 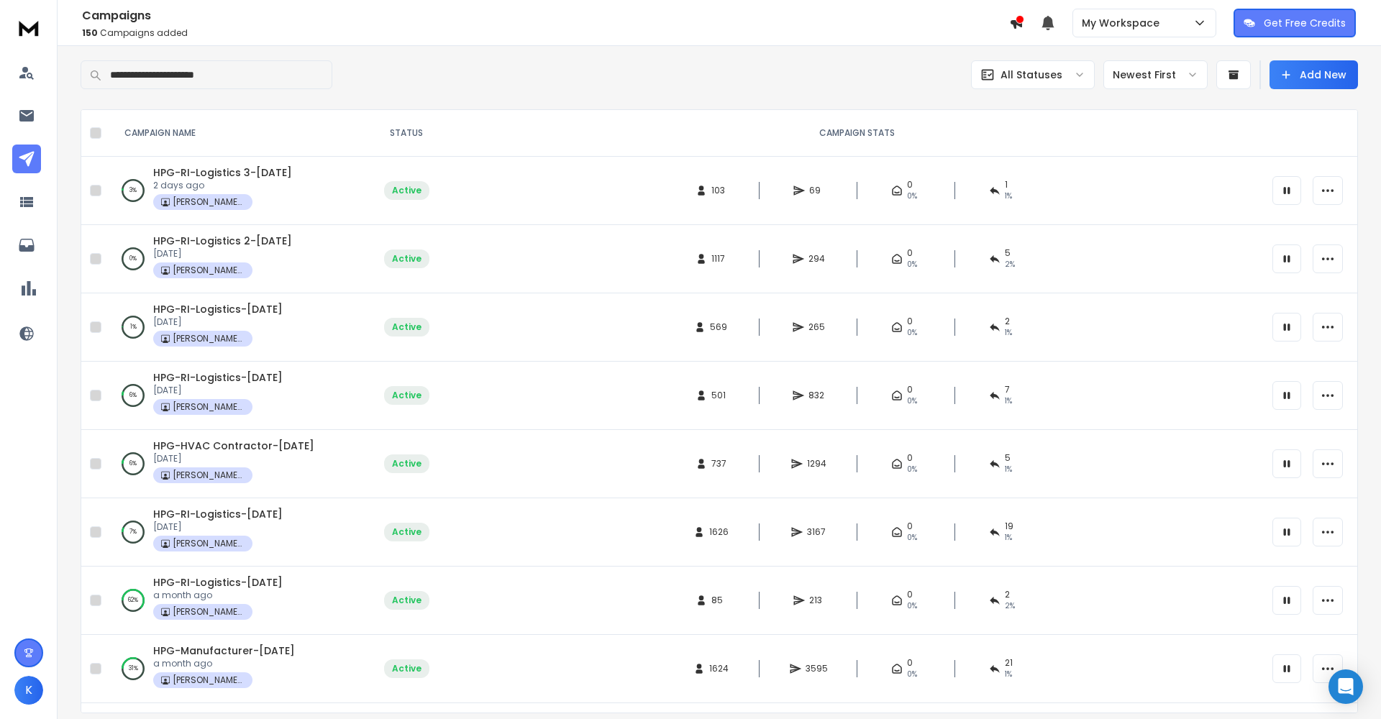 I want to click on span: 1626, so click(x=718, y=532).